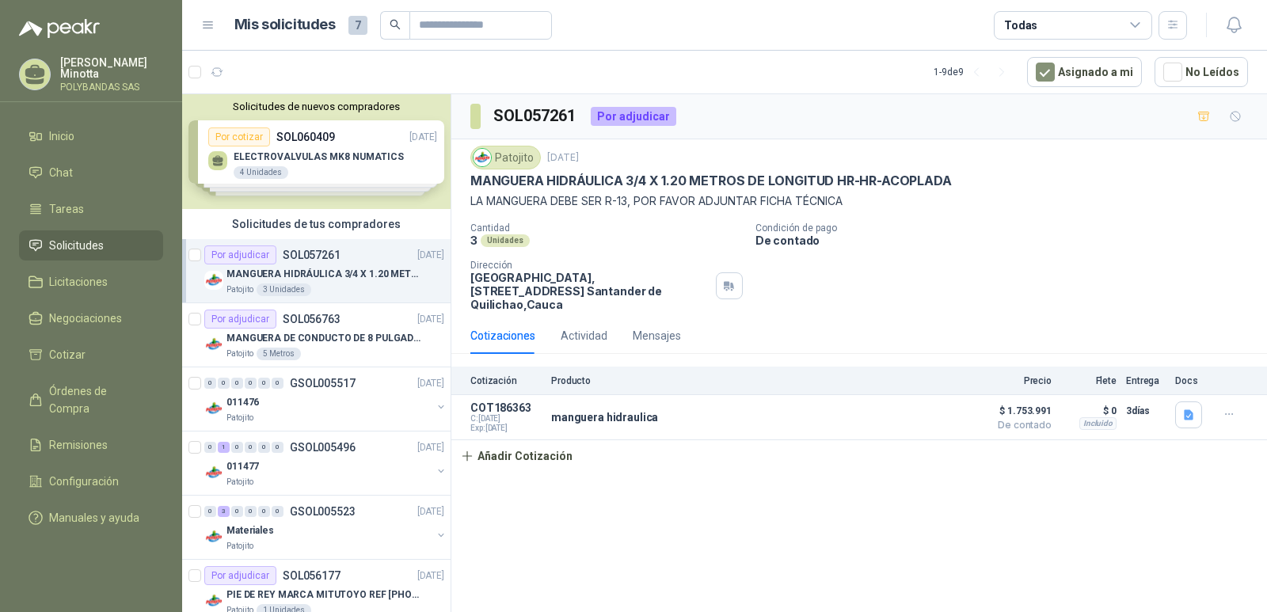  What do you see at coordinates (112, 87) in the screenshot?
I see `p: POLYBANDAS SAS` at bounding box center [112, 87].